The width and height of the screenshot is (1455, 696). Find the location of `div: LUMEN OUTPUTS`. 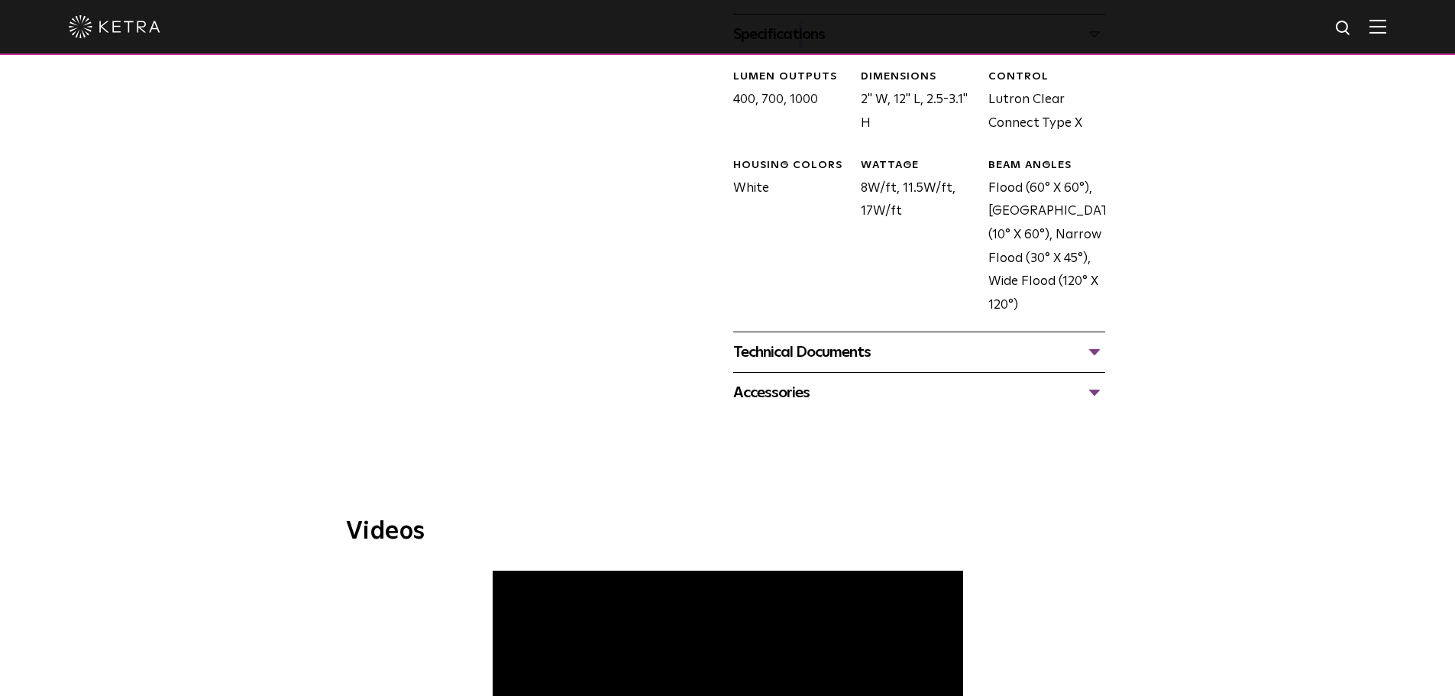

div: LUMEN OUTPUTS is located at coordinates (791, 77).